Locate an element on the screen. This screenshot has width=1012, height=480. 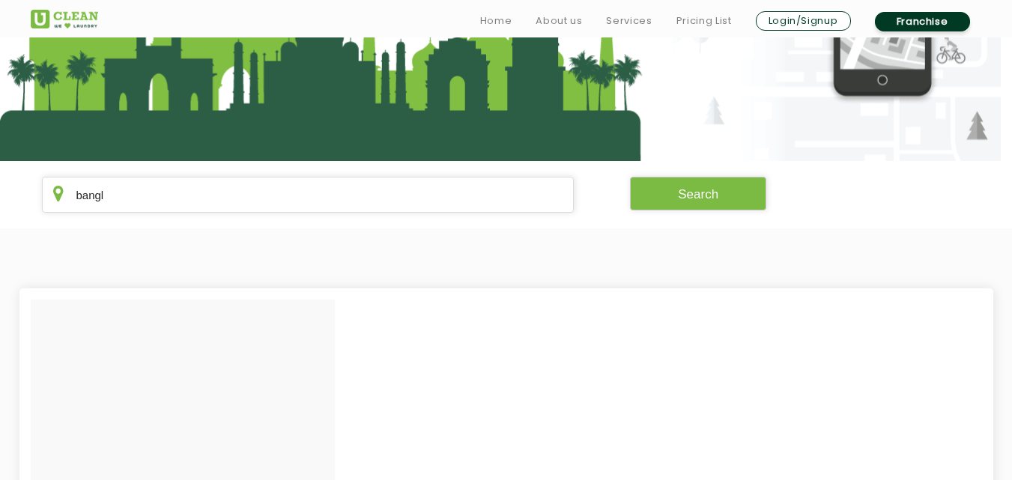
a: Services is located at coordinates (628, 21).